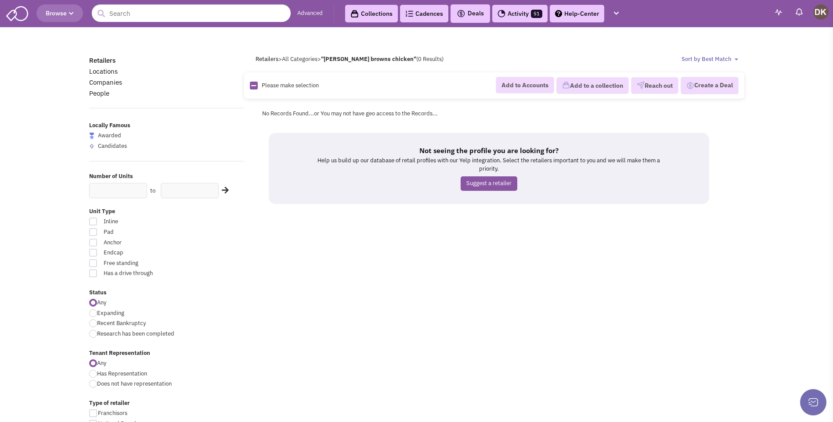 This screenshot has width=833, height=422. I want to click on p: Help us build up our database of retail profiles with our Yelp integration. Select the retailers ..., so click(489, 165).